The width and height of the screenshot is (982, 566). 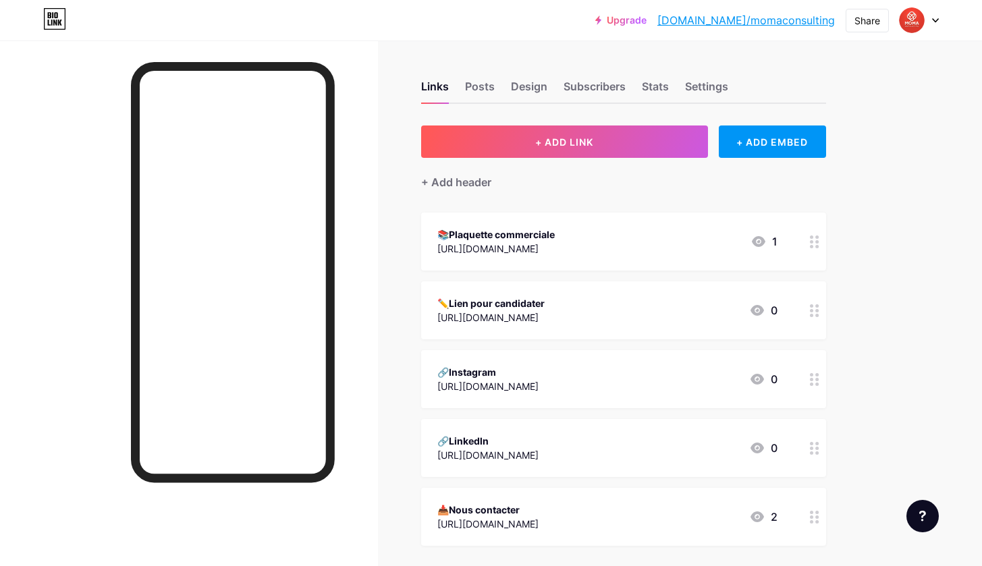 What do you see at coordinates (621, 20) in the screenshot?
I see `a: Upgrade` at bounding box center [621, 20].